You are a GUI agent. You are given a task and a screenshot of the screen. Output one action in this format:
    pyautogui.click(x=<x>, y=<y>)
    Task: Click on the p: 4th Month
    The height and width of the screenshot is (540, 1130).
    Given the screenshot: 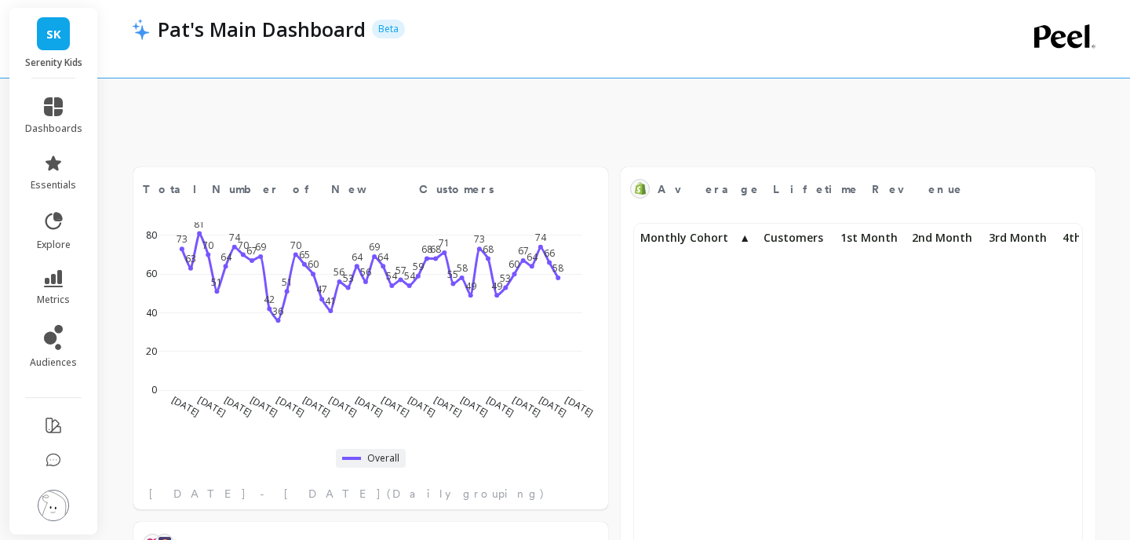 What is the action you would take?
    pyautogui.click(x=1090, y=238)
    